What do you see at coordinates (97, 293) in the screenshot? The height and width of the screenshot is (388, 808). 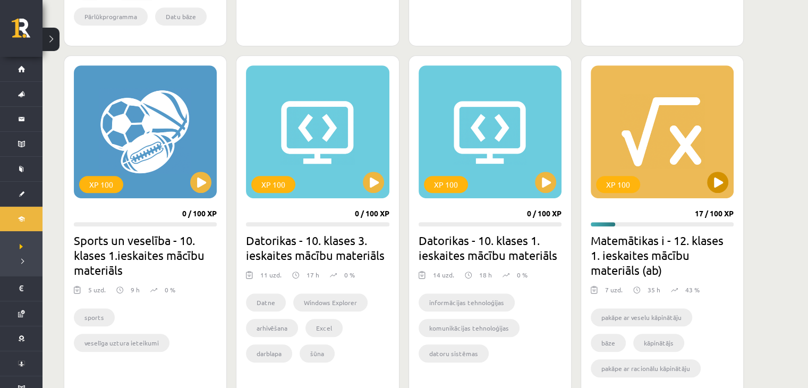 I see `div: 5 uzd.` at bounding box center [97, 293].